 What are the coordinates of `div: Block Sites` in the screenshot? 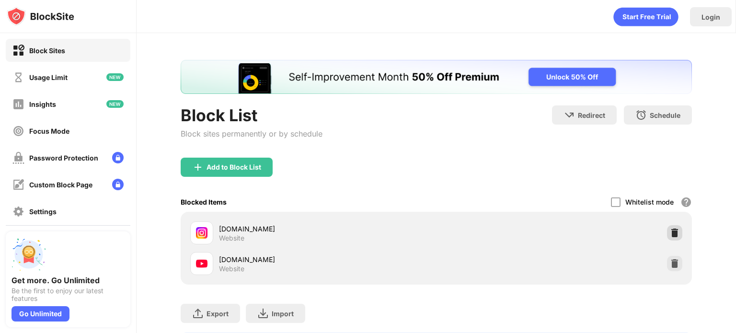 It's located at (47, 50).